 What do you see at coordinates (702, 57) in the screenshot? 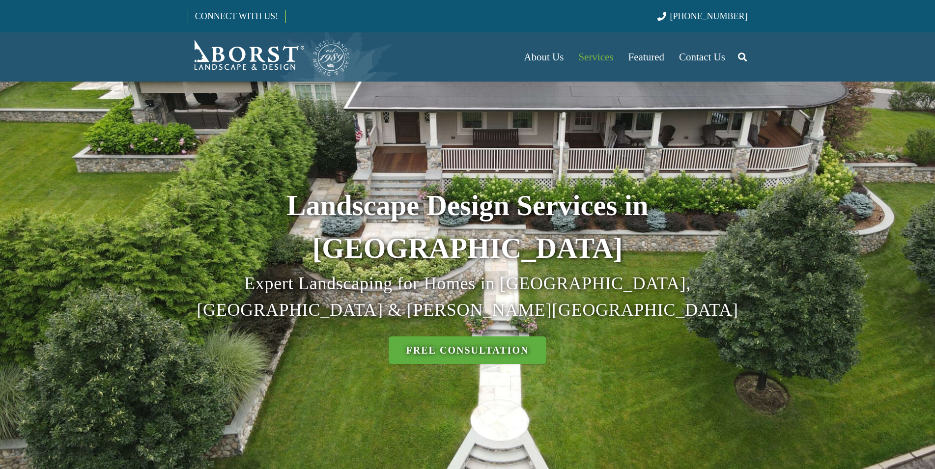
I see `a: Contact Us` at bounding box center [702, 57].